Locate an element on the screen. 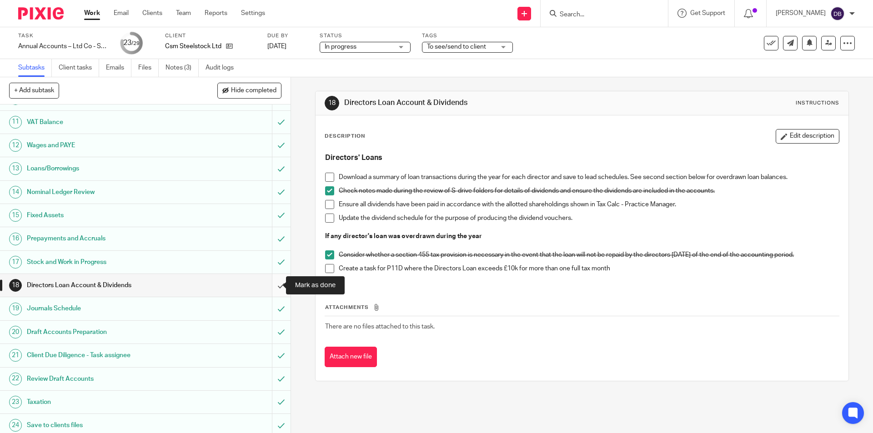 The image size is (873, 433). span: To see/send to client is located at coordinates (457, 47).